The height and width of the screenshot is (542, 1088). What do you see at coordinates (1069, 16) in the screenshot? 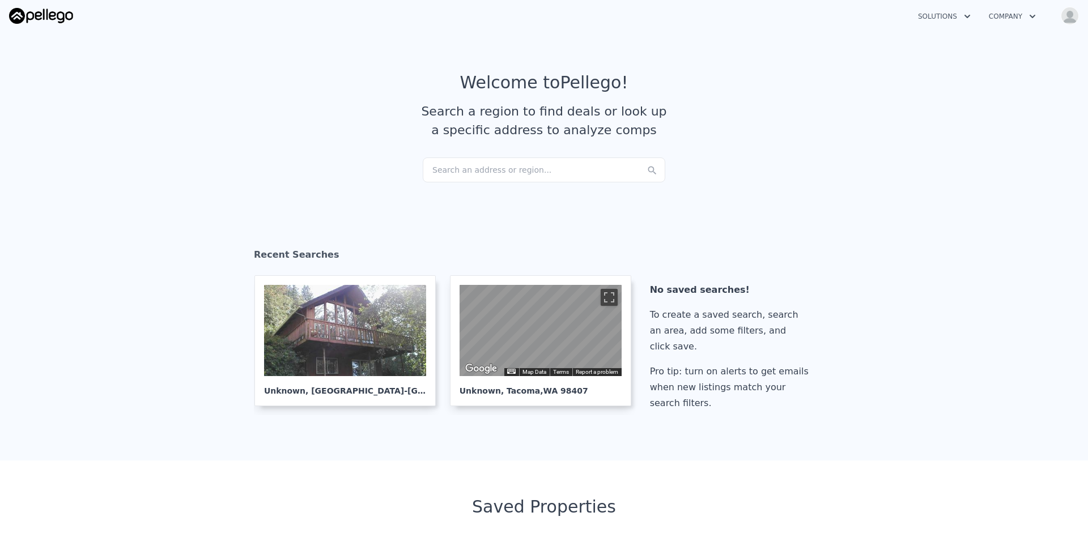
I see `img: avatar` at bounding box center [1069, 16].